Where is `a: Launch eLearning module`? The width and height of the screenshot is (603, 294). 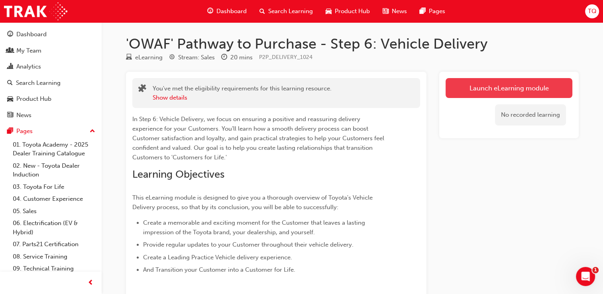 a: Launch eLearning module is located at coordinates (509, 88).